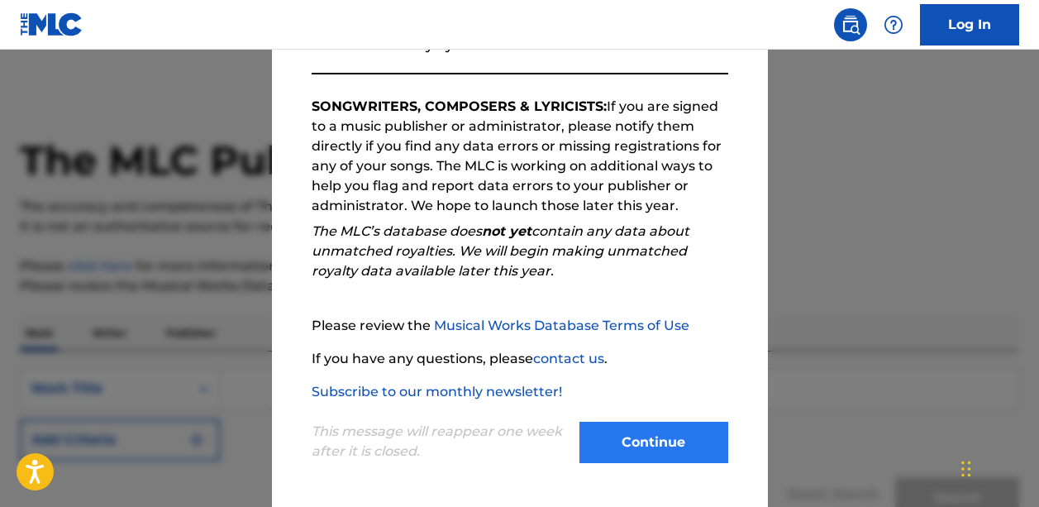 The width and height of the screenshot is (1039, 507). I want to click on p: Please review the, so click(520, 326).